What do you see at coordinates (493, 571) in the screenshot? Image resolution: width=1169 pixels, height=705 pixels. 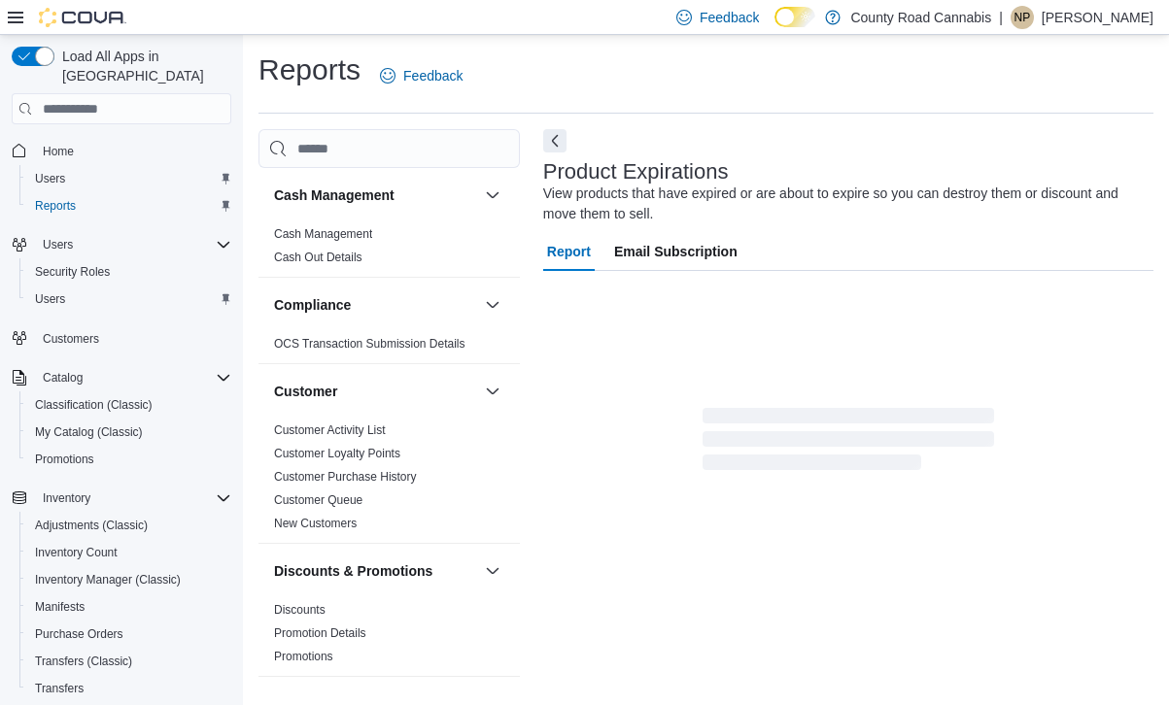 I see `button: Discounts & Promotions` at bounding box center [493, 571].